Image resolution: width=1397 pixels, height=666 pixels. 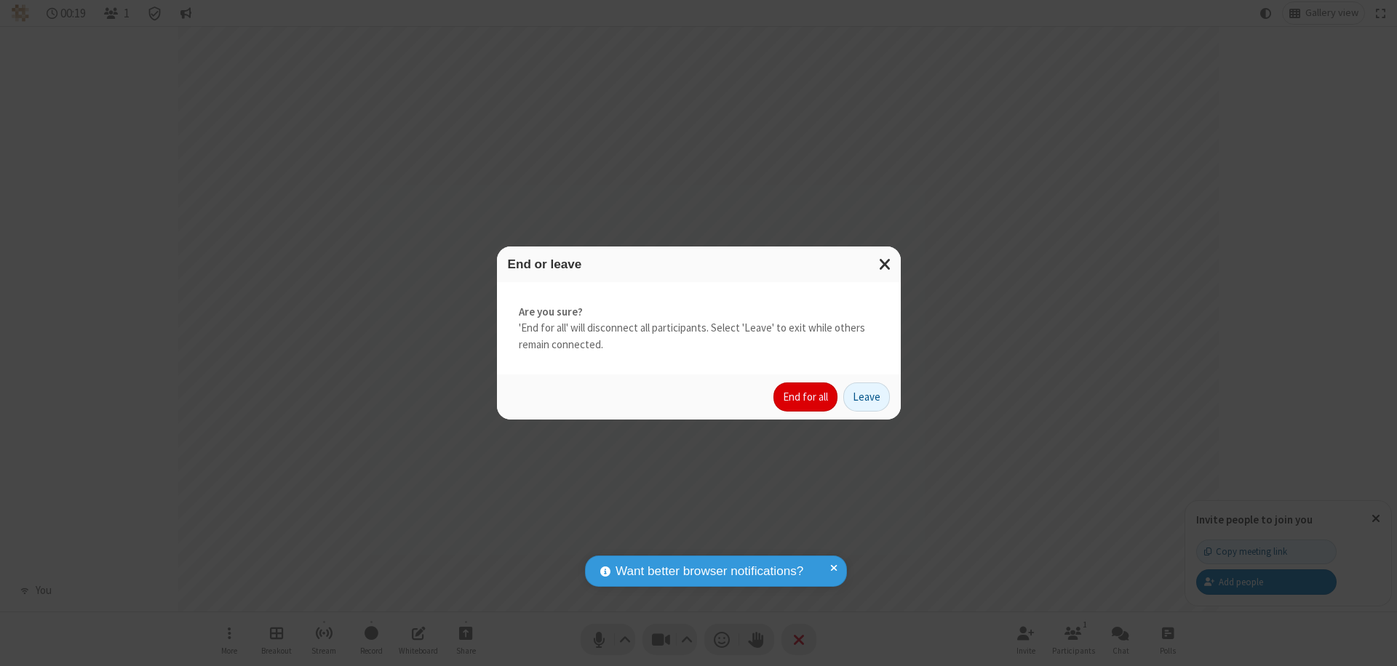 What do you see at coordinates (698, 329) in the screenshot?
I see `div: 'End for all' will disconnect all participants. Select 'Leave' to exit while others remain connec...` at bounding box center [698, 329].